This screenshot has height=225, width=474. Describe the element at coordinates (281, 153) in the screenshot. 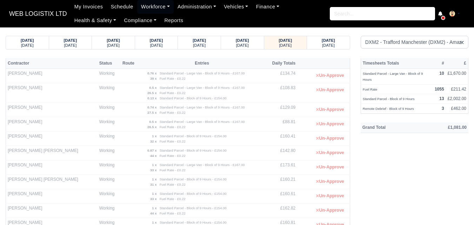

I see `td: £142.80` at that location.